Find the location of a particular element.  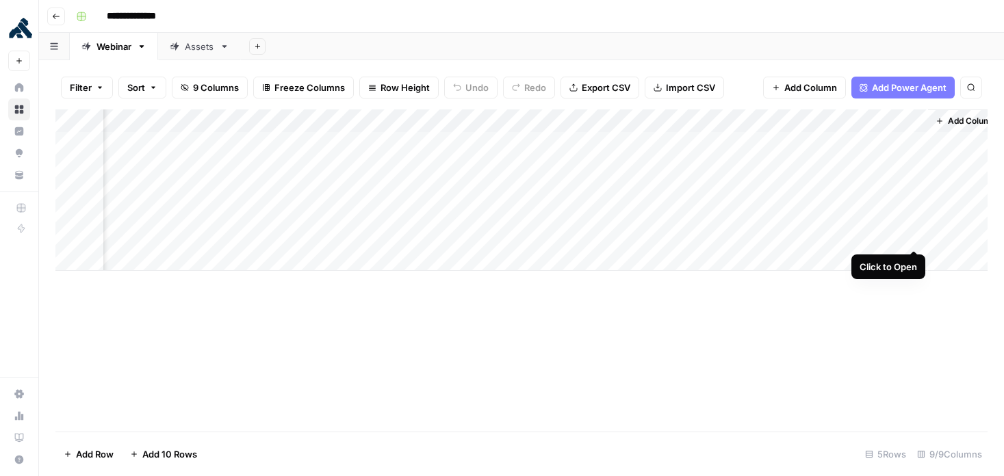

div: Assets is located at coordinates (199, 47).